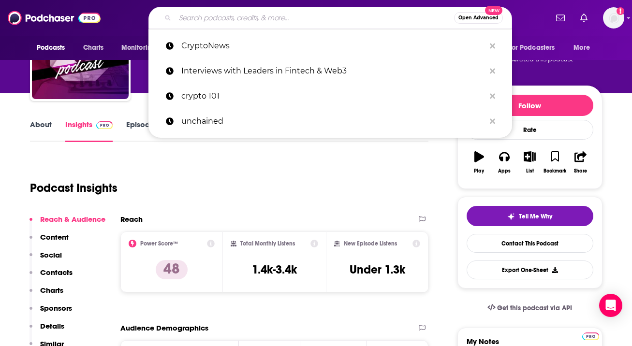 The height and width of the screenshot is (346, 632). What do you see at coordinates (132, 219) in the screenshot?
I see `h2: Reach` at bounding box center [132, 219].